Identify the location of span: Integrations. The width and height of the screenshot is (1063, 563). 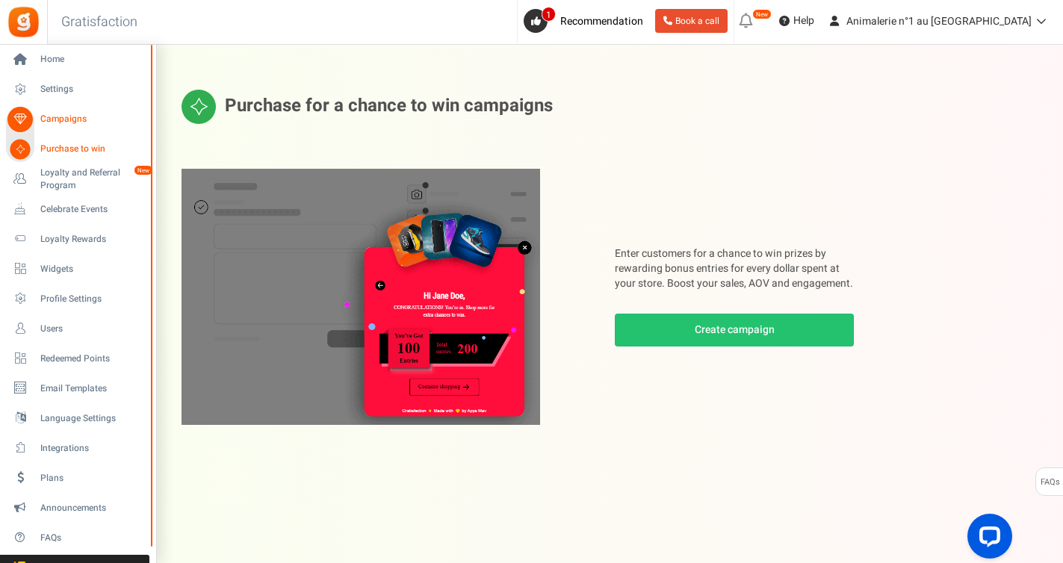
(93, 448).